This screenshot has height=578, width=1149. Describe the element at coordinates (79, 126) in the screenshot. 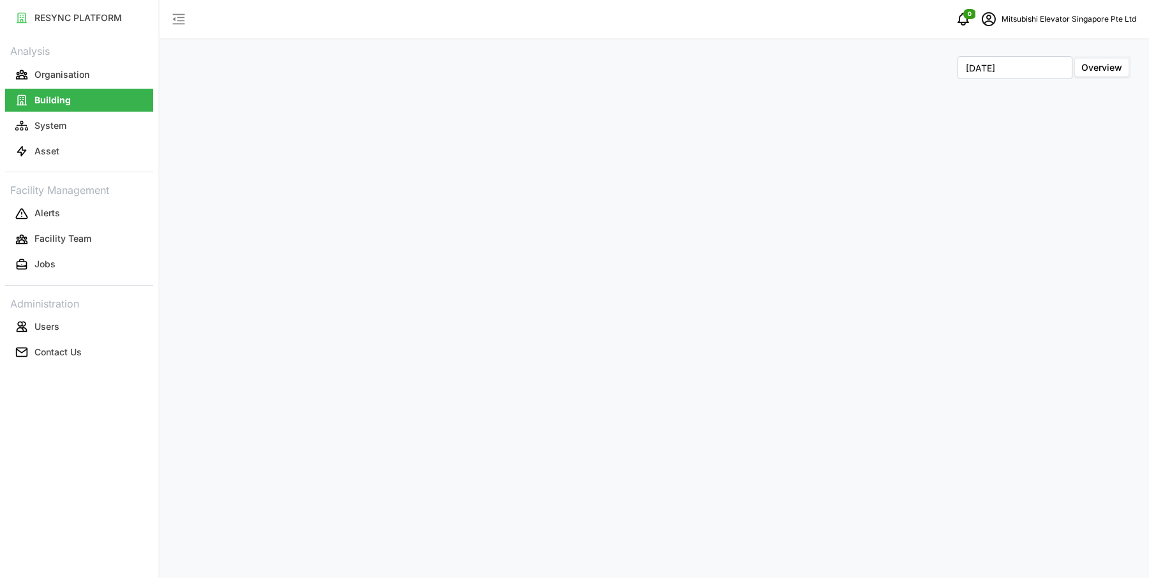

I see `button: System` at that location.